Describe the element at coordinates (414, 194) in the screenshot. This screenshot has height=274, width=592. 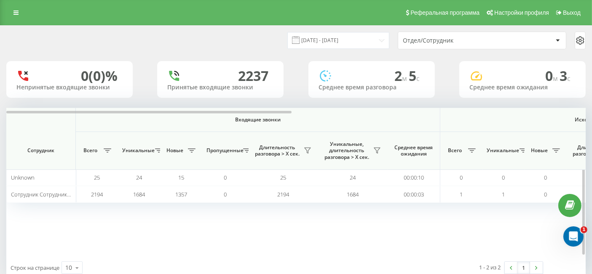
I see `td: 00:00:03` at that location.